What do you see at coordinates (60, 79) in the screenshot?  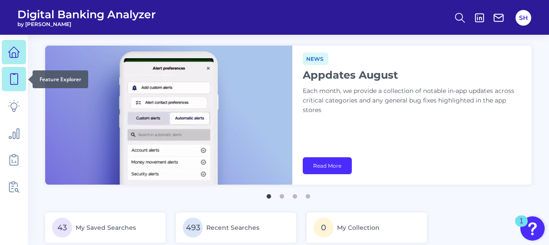 I see `div: Feature Explorer` at bounding box center [60, 79].